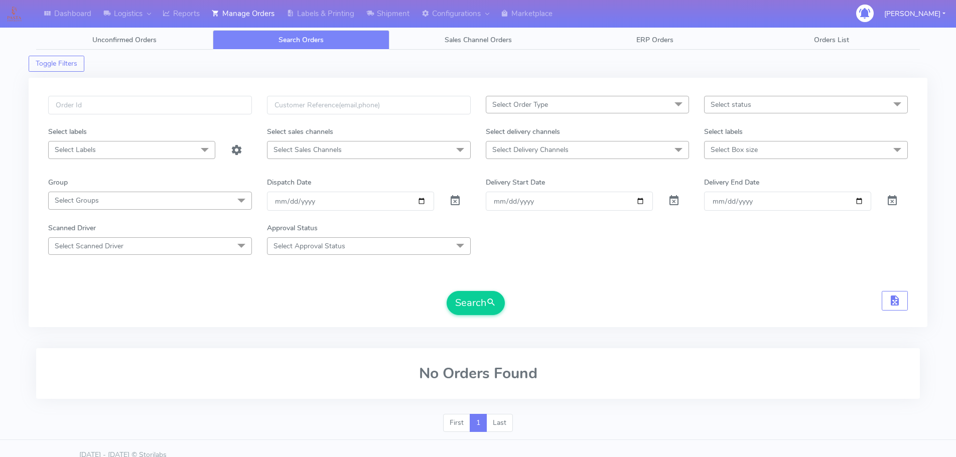 The height and width of the screenshot is (457, 956). What do you see at coordinates (75, 150) in the screenshot?
I see `span: Select Labels` at bounding box center [75, 150].